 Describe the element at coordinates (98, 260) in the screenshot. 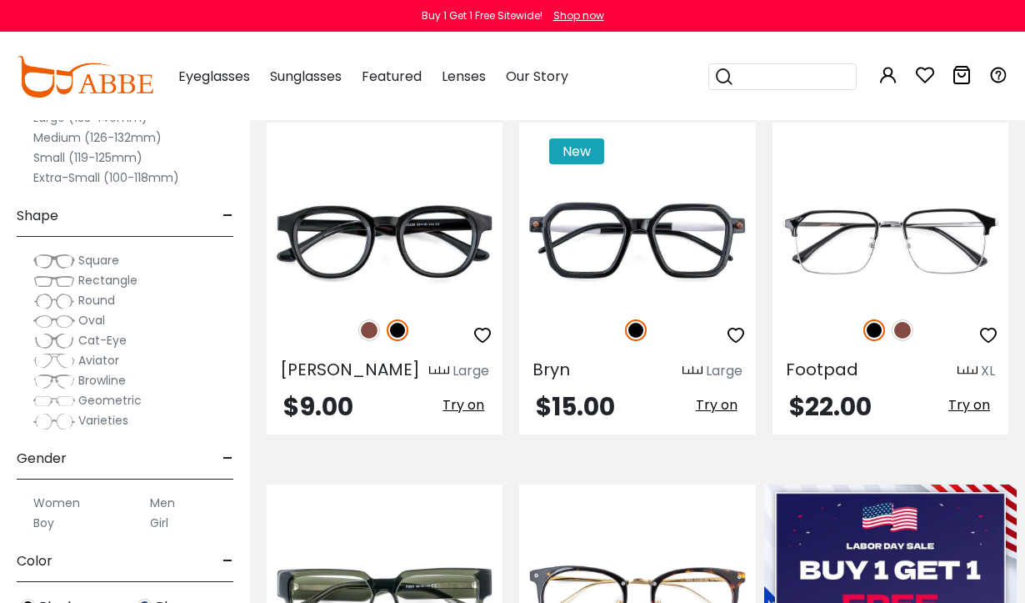

I see `span: Square` at that location.